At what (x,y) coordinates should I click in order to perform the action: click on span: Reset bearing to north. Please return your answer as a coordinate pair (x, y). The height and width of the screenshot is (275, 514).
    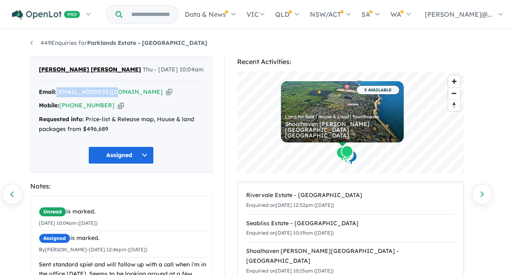
    Looking at the image, I should click on (453, 105).